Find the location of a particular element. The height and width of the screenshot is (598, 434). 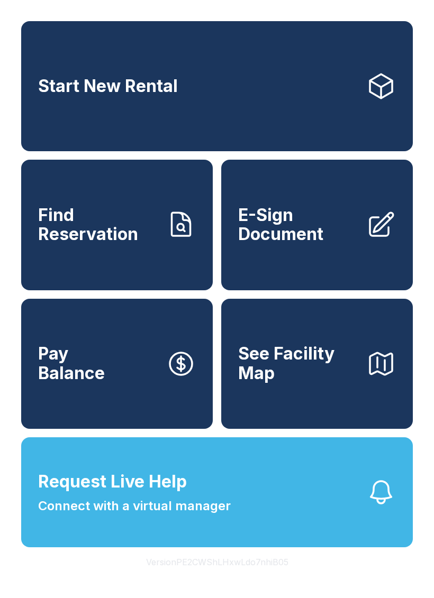

a: Find Reservation is located at coordinates (117, 225).